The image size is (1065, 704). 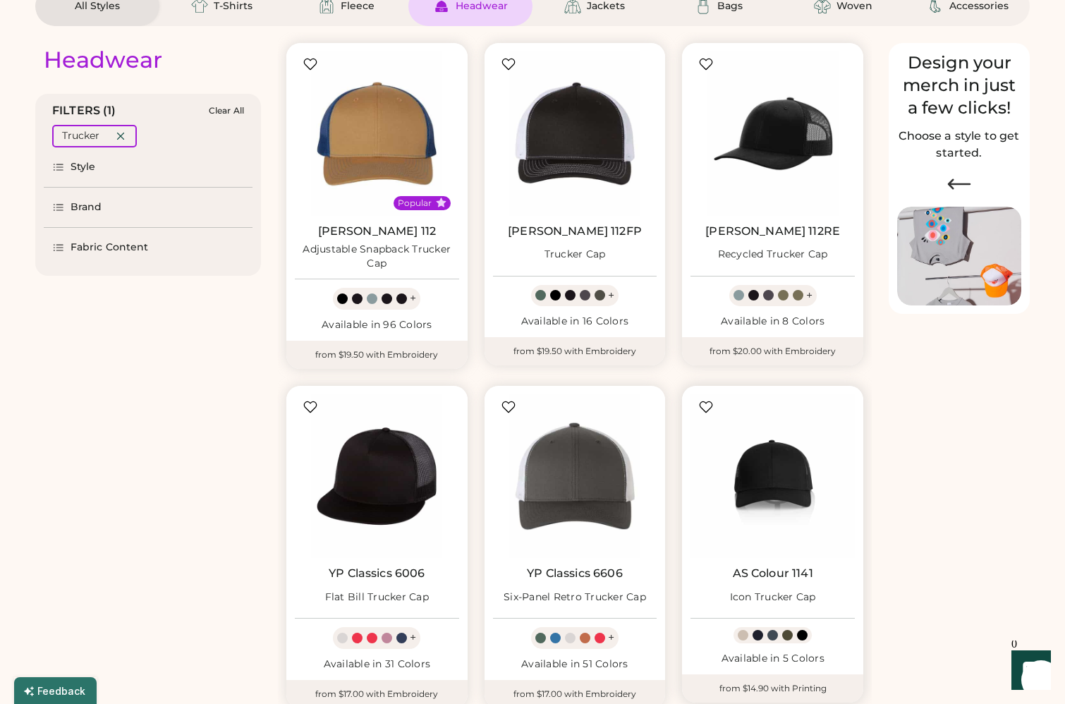 What do you see at coordinates (575, 255) in the screenshot?
I see `div: Trucker Cap` at bounding box center [575, 255].